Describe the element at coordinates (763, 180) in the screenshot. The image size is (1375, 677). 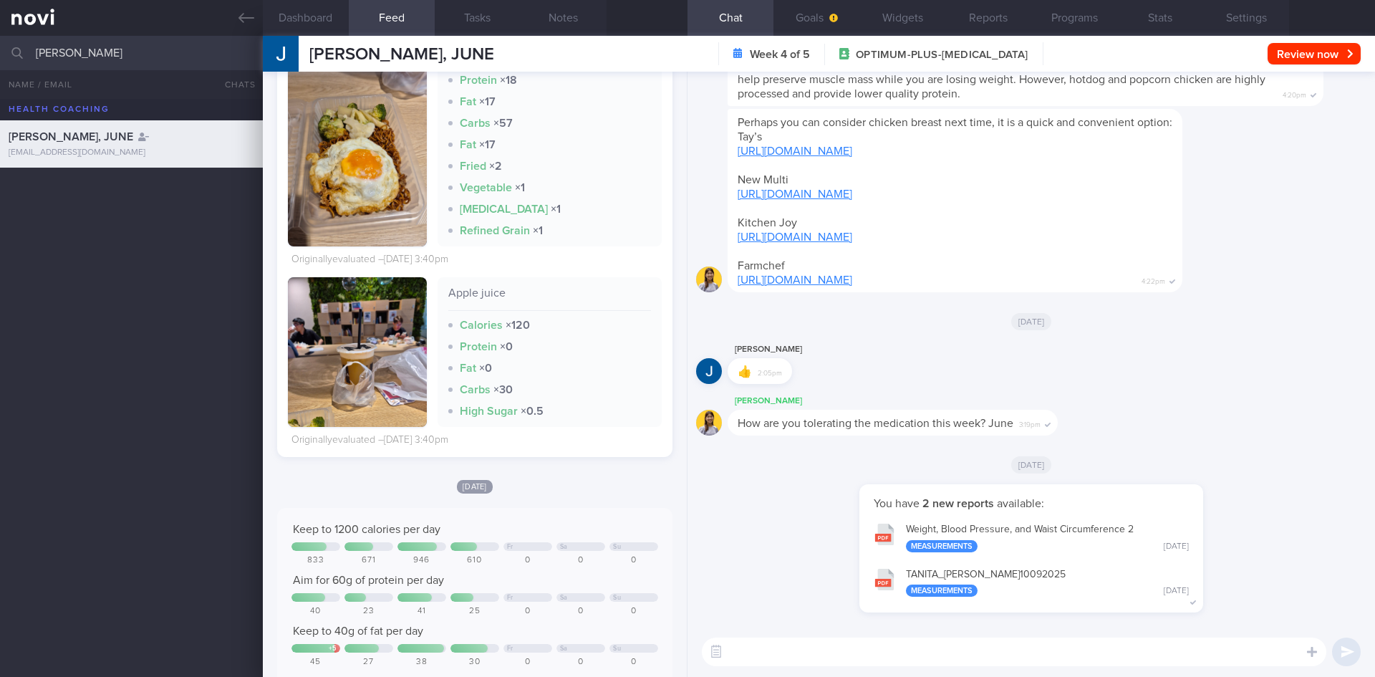
I see `span: New Multi` at that location.